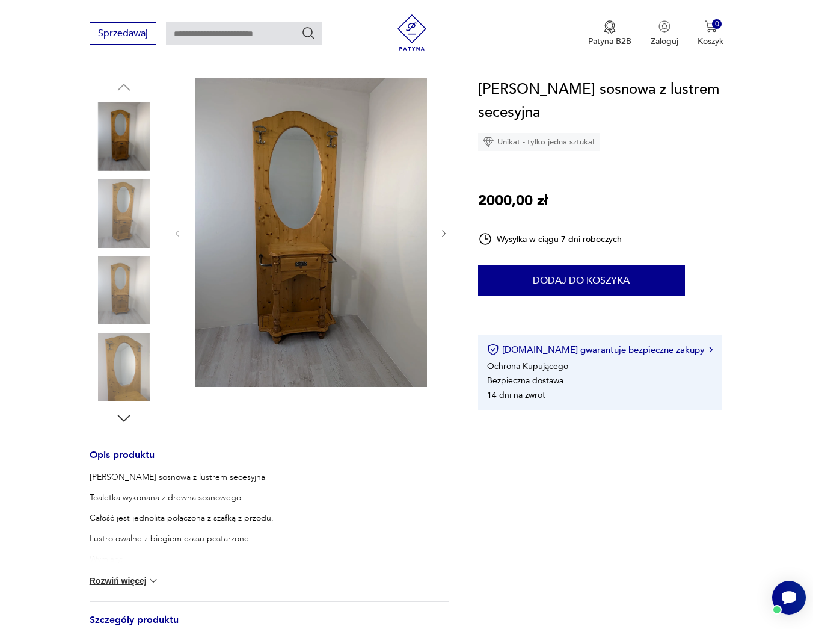 The height and width of the screenshot is (629, 813). What do you see at coordinates (230, 498) in the screenshot?
I see `p: Toaletka wykonana z drewna sosnowego.` at bounding box center [230, 498].